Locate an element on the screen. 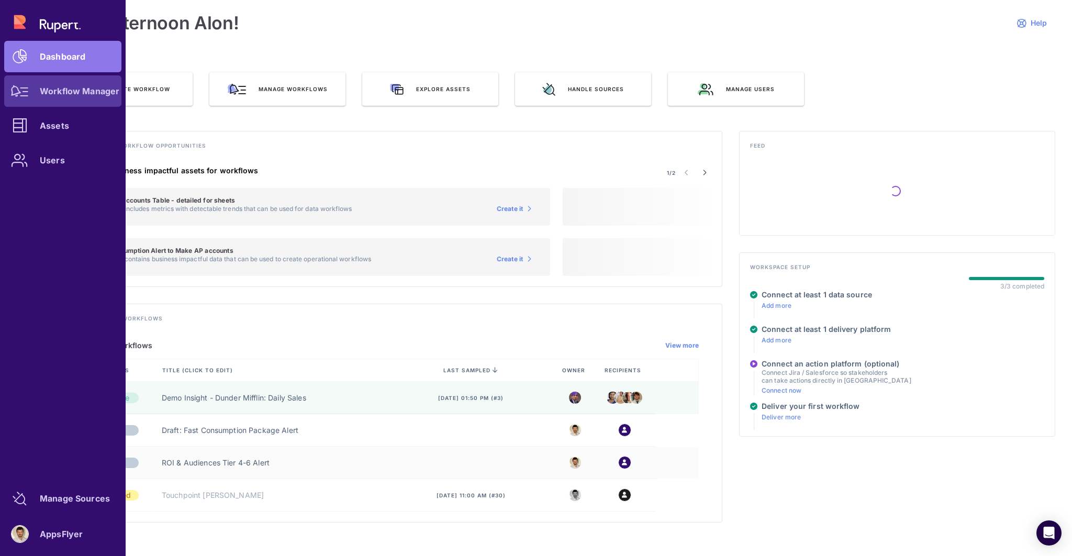 This screenshot has height=556, width=1072. div: AppsFlyer is located at coordinates (61, 534).